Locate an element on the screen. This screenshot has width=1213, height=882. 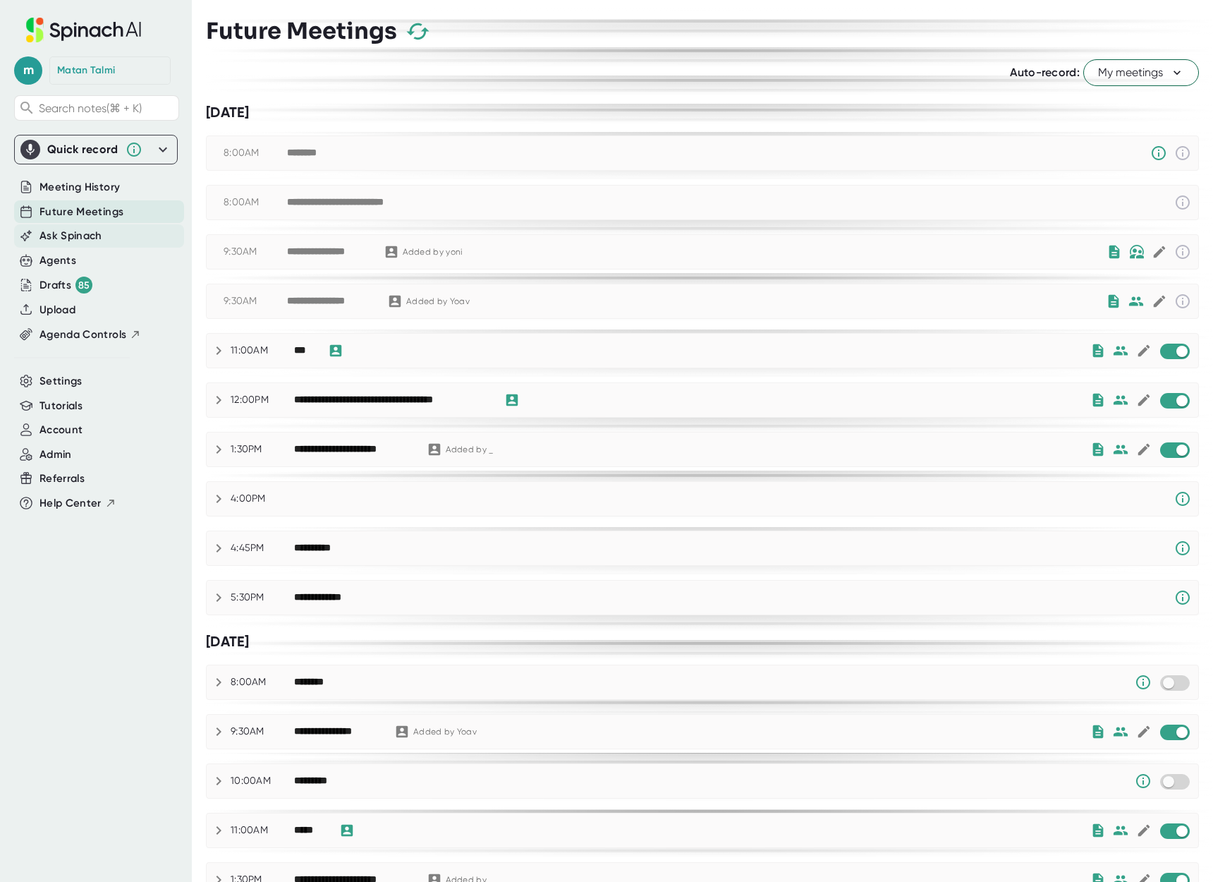
button: Upload is located at coordinates (57, 310).